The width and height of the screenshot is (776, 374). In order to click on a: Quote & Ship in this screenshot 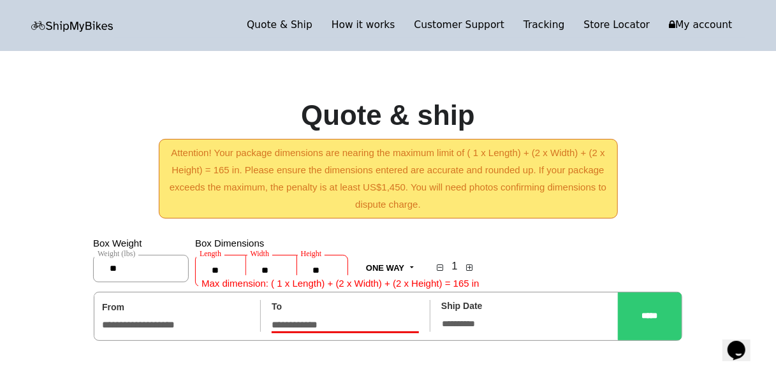, I will do `click(279, 26)`.